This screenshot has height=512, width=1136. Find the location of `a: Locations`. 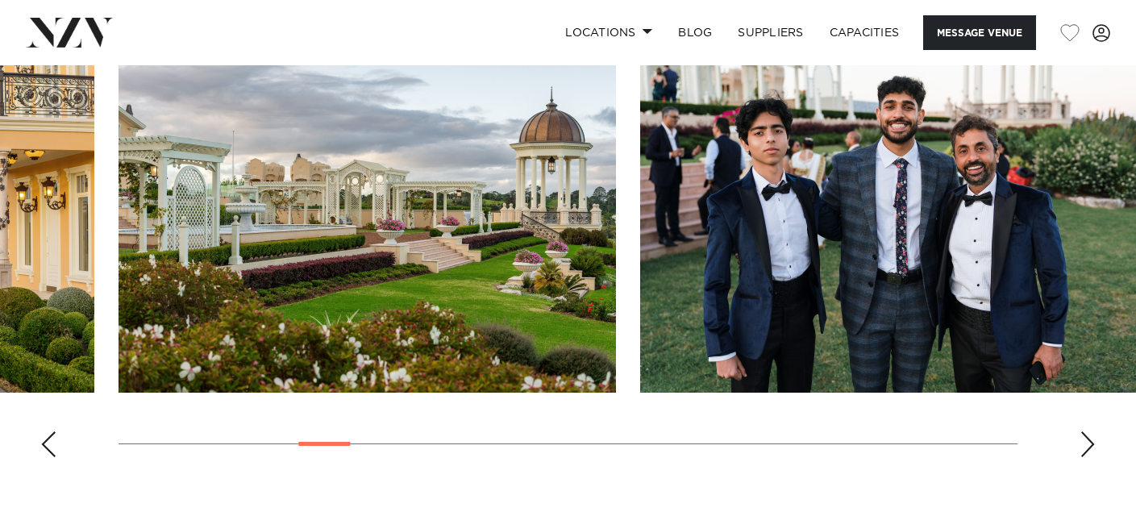

a: Locations is located at coordinates (608, 32).